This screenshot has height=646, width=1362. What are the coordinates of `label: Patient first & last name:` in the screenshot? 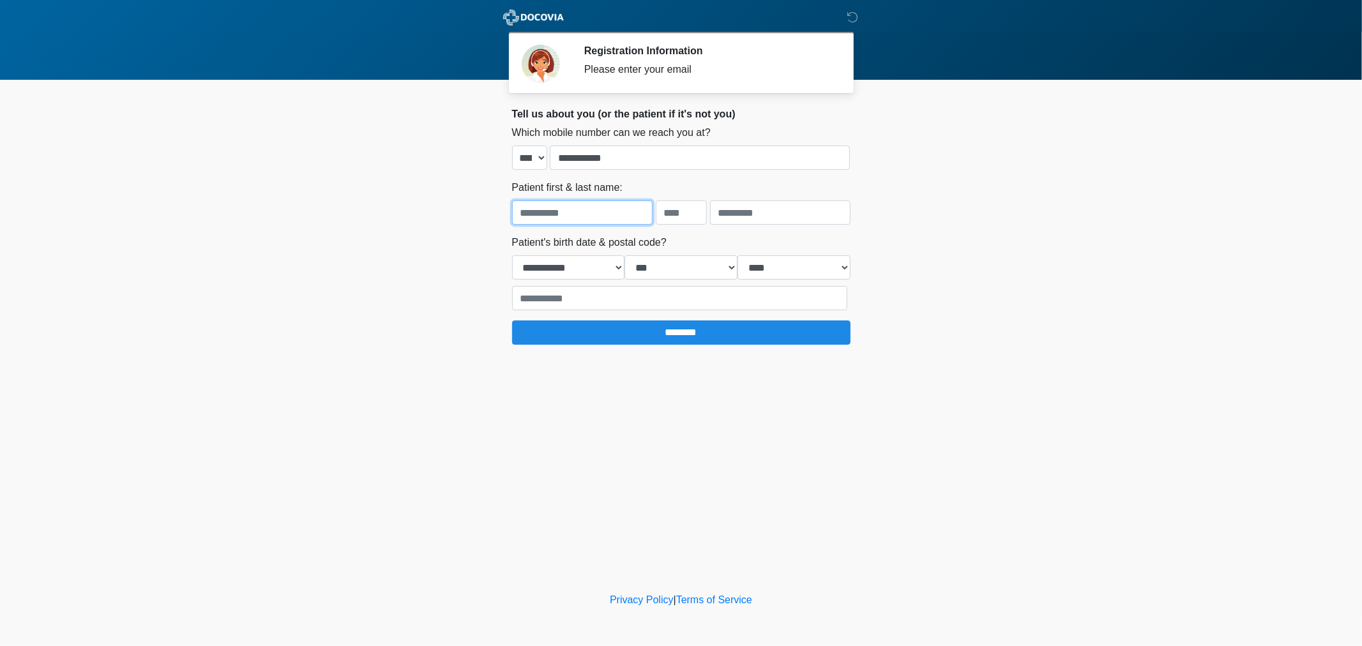 It's located at (567, 188).